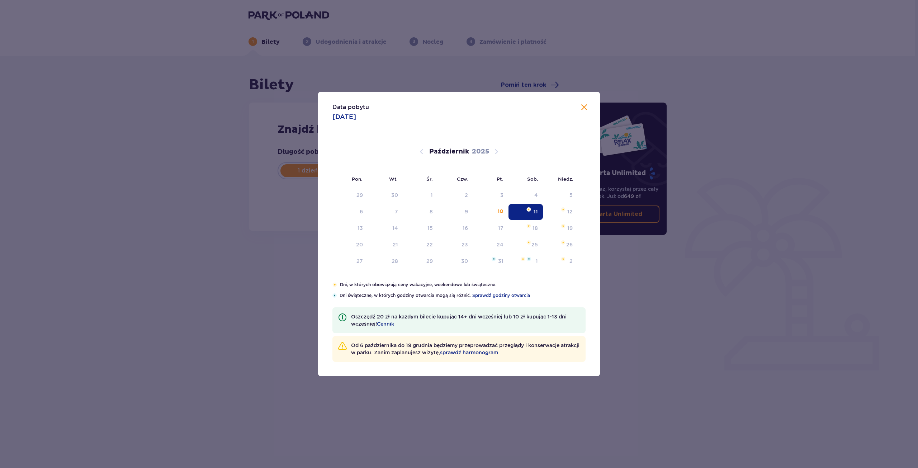 Image resolution: width=918 pixels, height=468 pixels. Describe the element at coordinates (560, 261) in the screenshot. I see `td: niedziela, 2 listopada 2025` at that location.